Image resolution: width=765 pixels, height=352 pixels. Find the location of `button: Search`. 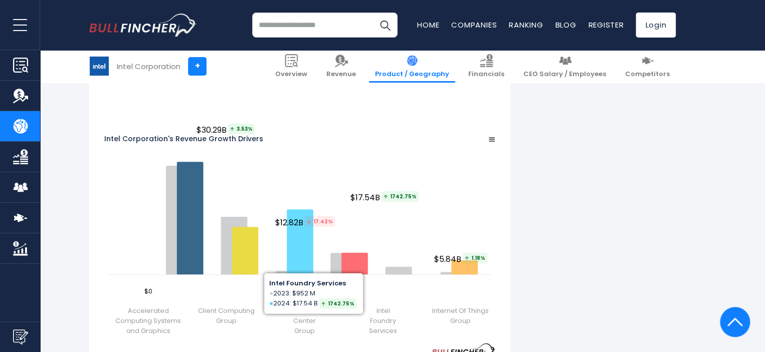

button: Search is located at coordinates (385, 25).